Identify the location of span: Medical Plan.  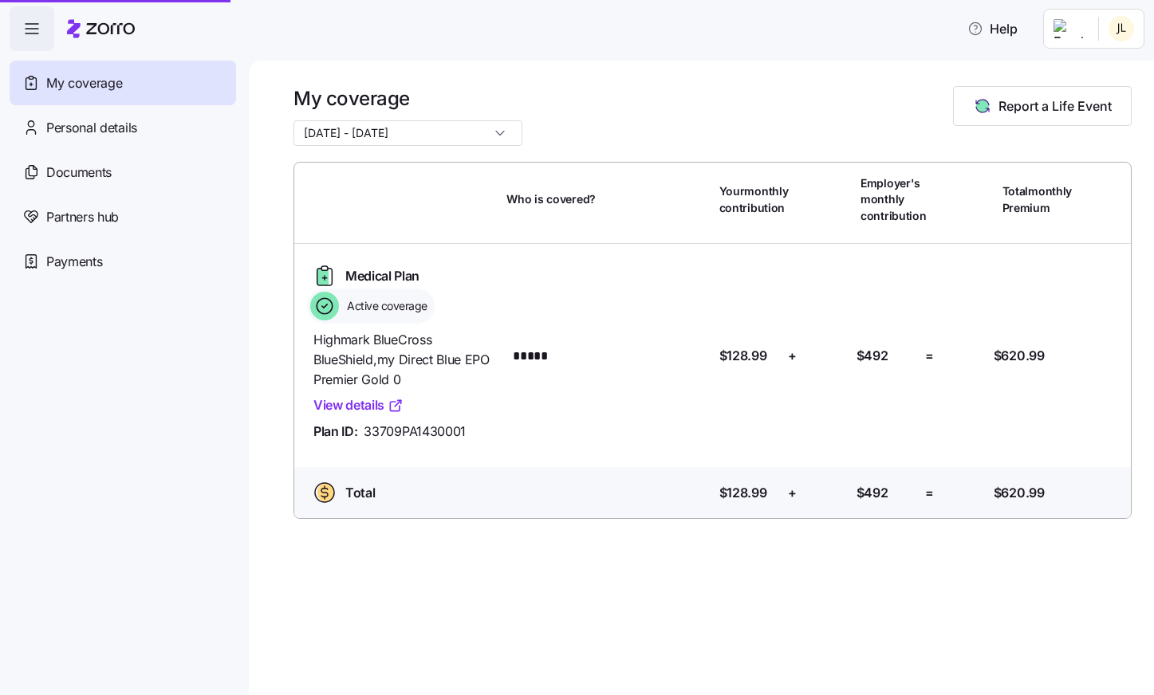
(382, 276).